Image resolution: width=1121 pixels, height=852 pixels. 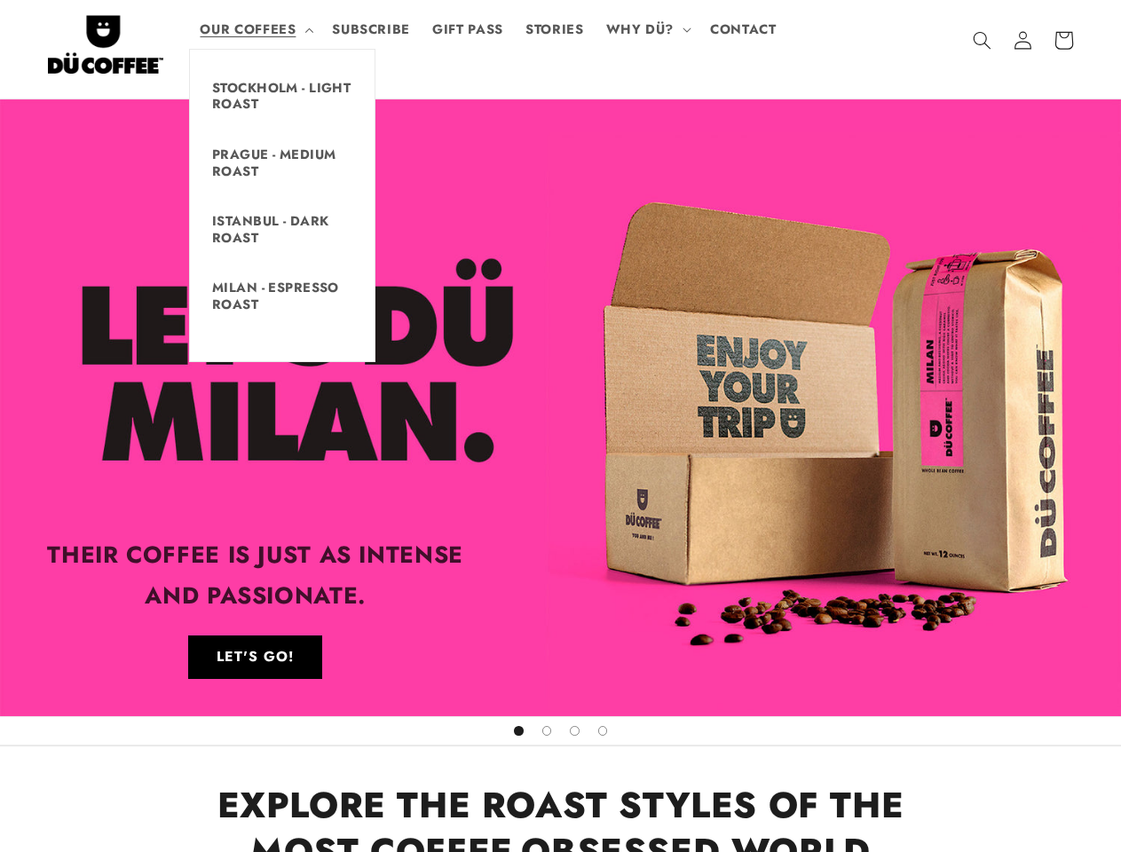 I want to click on button: Load slide 4 of 4, so click(x=603, y=731).